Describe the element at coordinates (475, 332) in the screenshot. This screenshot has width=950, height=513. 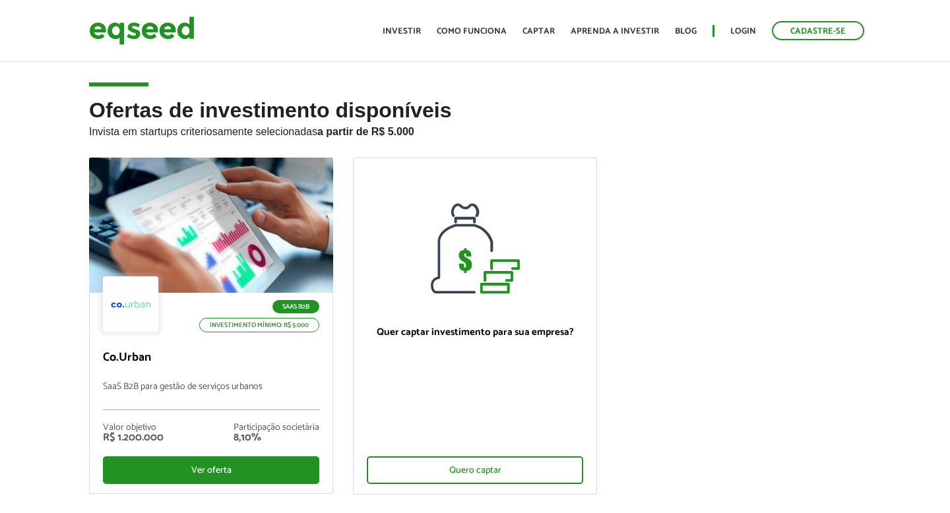
I see `p: Quer captar investimento para sua empresa?` at that location.